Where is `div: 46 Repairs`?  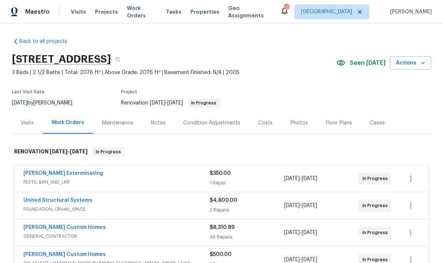 div: 46 Repairs is located at coordinates (247, 237).